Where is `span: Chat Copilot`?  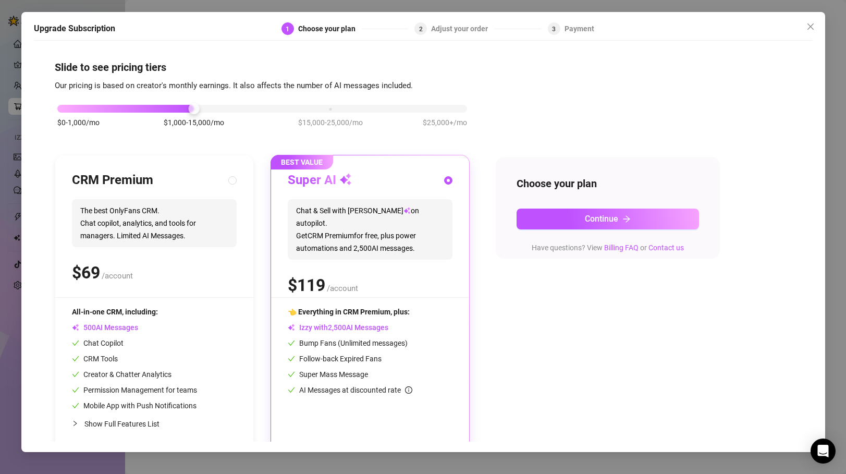 span: Chat Copilot is located at coordinates (98, 343).